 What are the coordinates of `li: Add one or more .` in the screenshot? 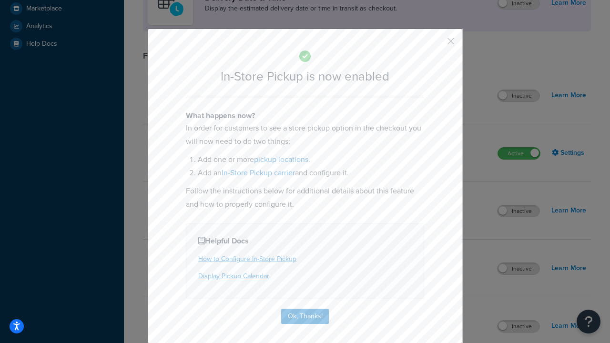 It's located at (311, 160).